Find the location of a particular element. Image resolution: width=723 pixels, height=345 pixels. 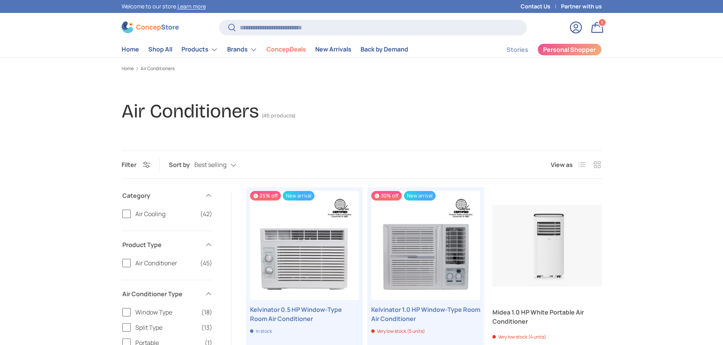

span: Category is located at coordinates (161, 196).